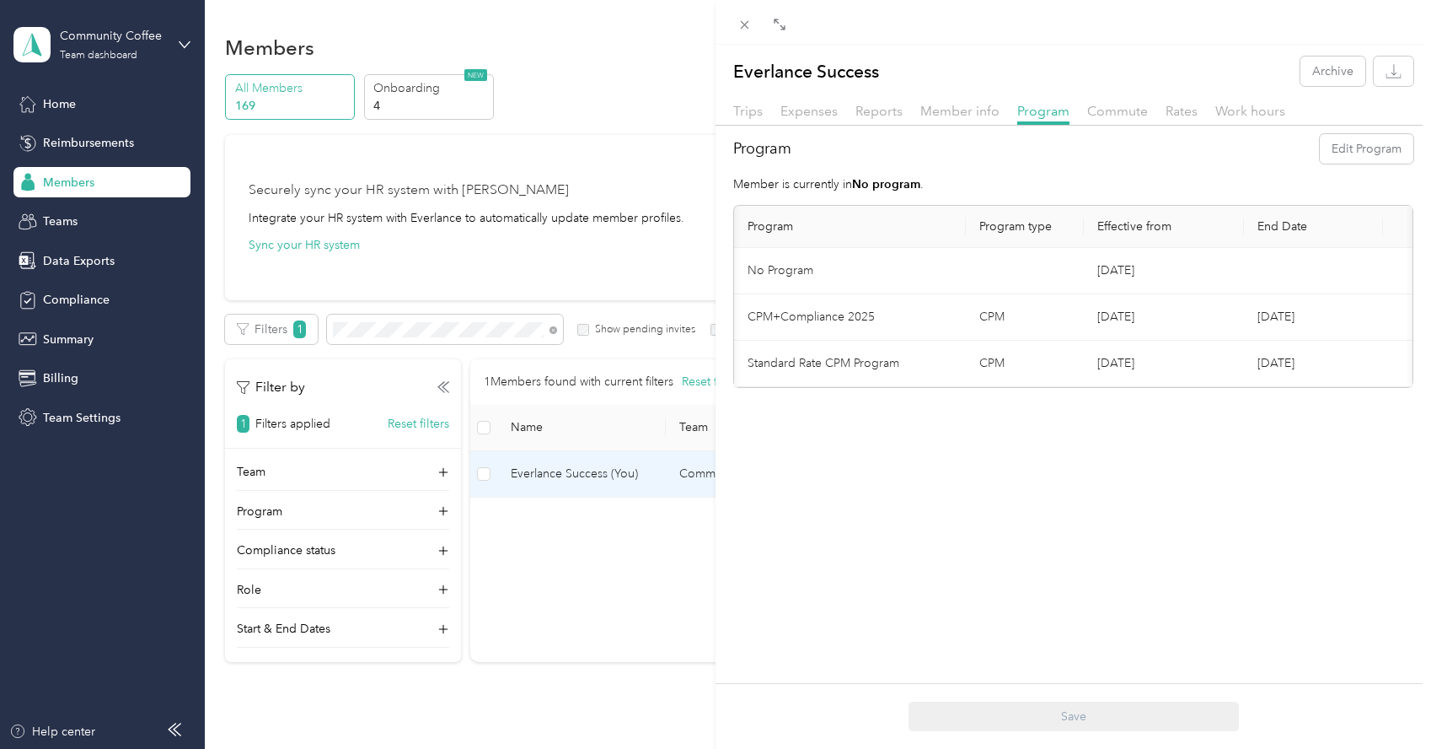 The width and height of the screenshot is (1431, 749). Describe the element at coordinates (1044, 110) in the screenshot. I see `span: Program` at that location.